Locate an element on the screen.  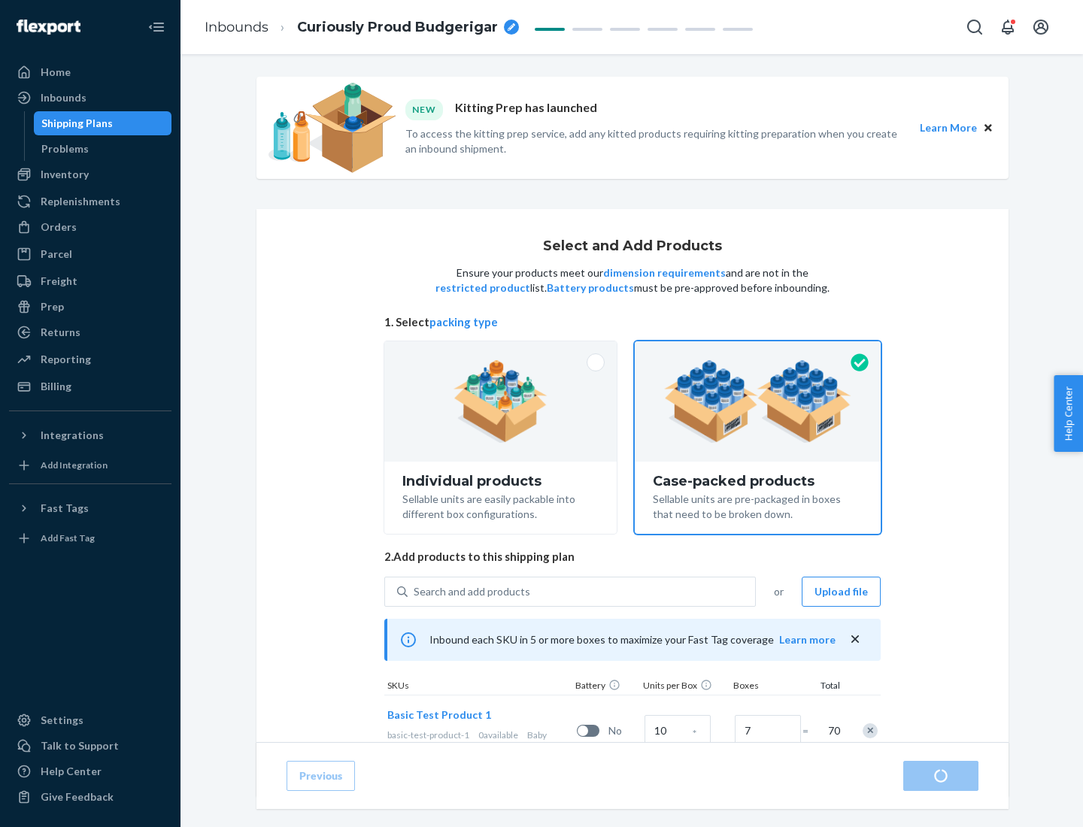
button: Learn More is located at coordinates (948, 128).